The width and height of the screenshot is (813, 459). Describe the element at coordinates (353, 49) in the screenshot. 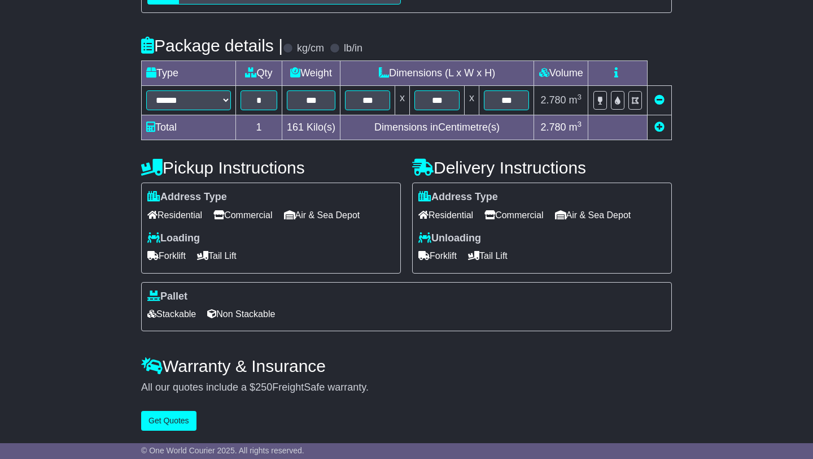

I see `label: lb/in` at that location.